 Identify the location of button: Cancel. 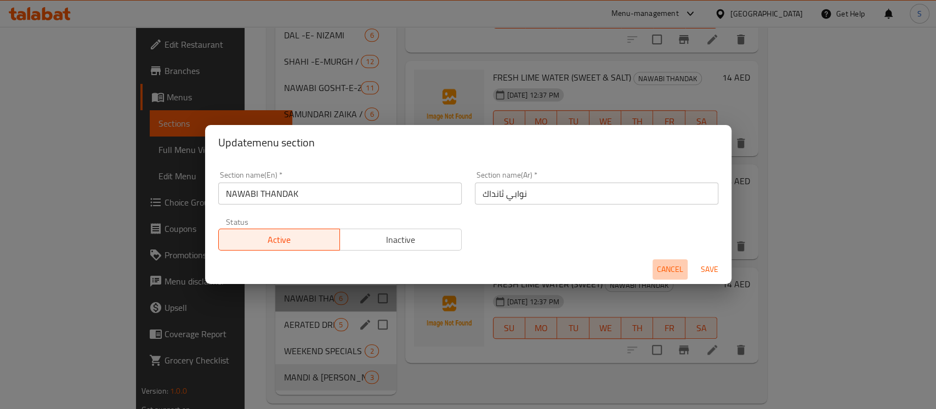
(670, 269).